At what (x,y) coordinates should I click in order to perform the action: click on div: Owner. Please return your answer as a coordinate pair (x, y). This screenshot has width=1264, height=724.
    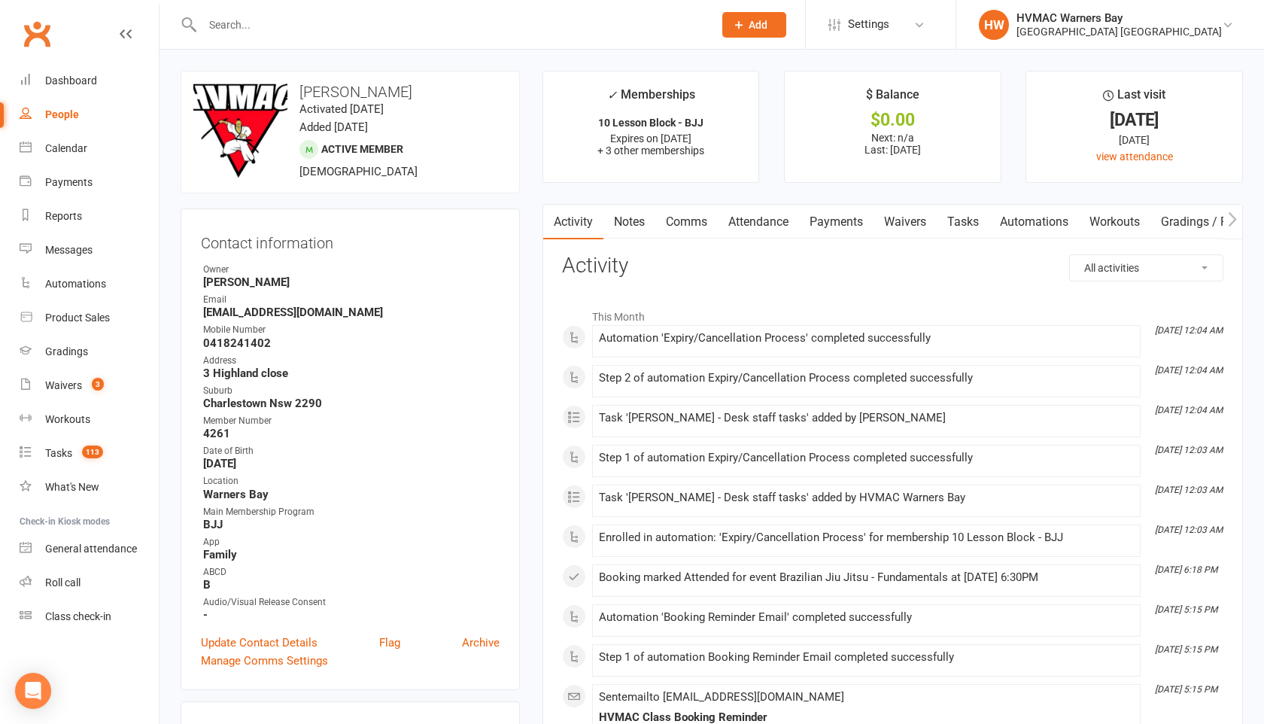
    Looking at the image, I should click on (351, 269).